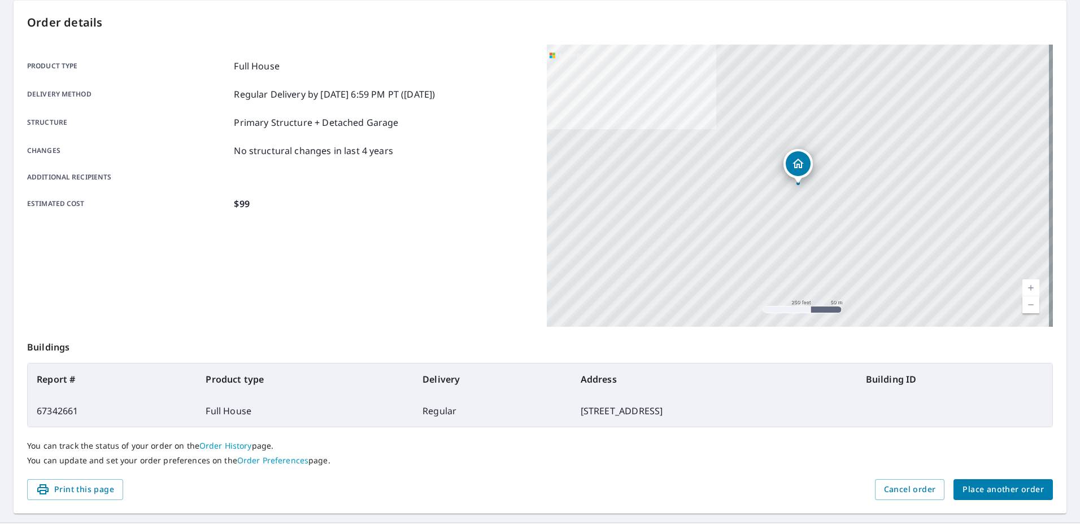 This screenshot has height=526, width=1080. Describe the element at coordinates (316, 123) in the screenshot. I see `p: Primary Structure + Detached Garage` at that location.